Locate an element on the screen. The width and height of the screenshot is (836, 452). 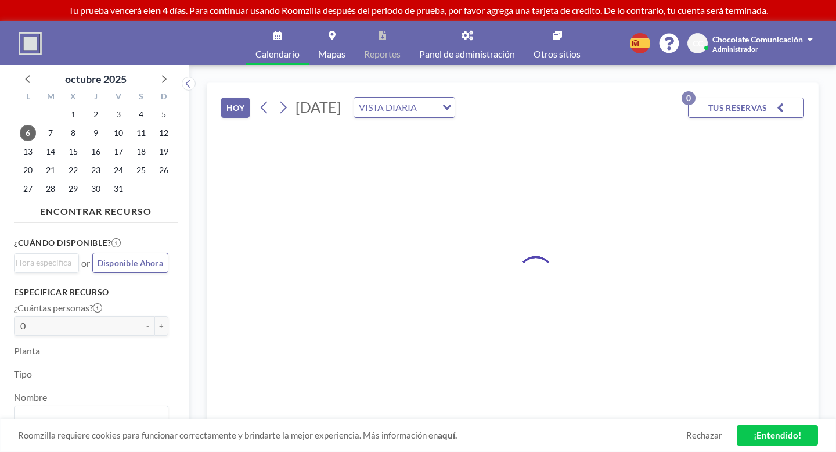
h3: Especificar recurso is located at coordinates (91, 292).